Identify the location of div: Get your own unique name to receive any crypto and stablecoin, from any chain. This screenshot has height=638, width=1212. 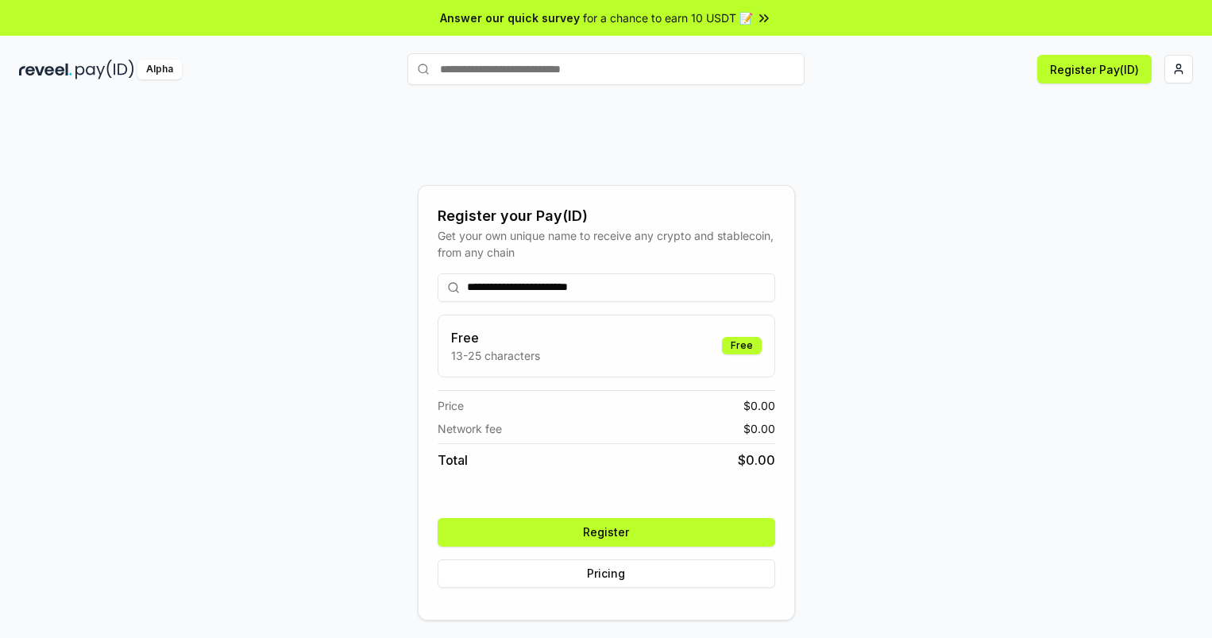
(606, 244).